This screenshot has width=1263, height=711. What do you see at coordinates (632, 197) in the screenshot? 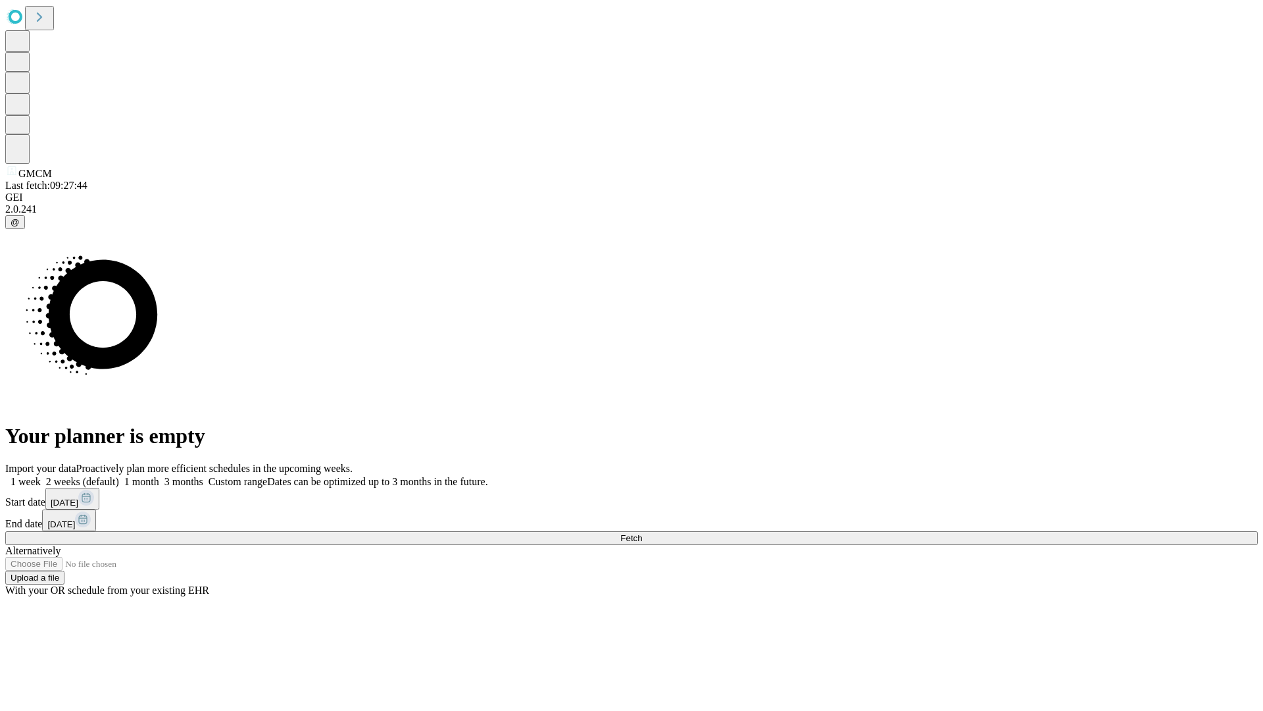
I see `div: GEI` at bounding box center [632, 197].